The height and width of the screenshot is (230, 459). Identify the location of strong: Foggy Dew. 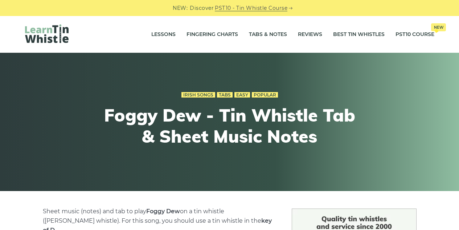
(163, 211).